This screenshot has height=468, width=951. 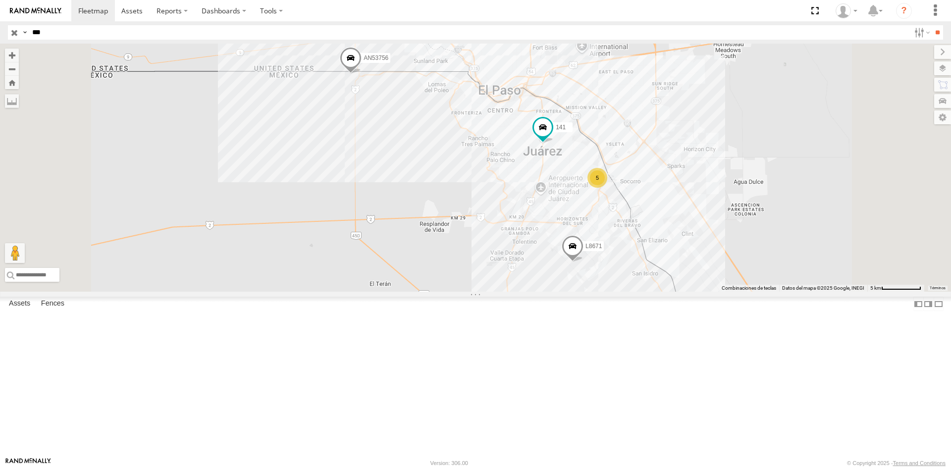 What do you see at coordinates (920, 32) in the screenshot?
I see `label: Search Filter Options` at bounding box center [920, 32].